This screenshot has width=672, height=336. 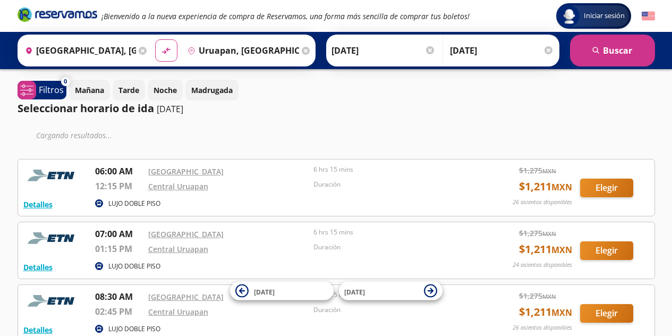 I want to click on p: Tarde, so click(x=129, y=90).